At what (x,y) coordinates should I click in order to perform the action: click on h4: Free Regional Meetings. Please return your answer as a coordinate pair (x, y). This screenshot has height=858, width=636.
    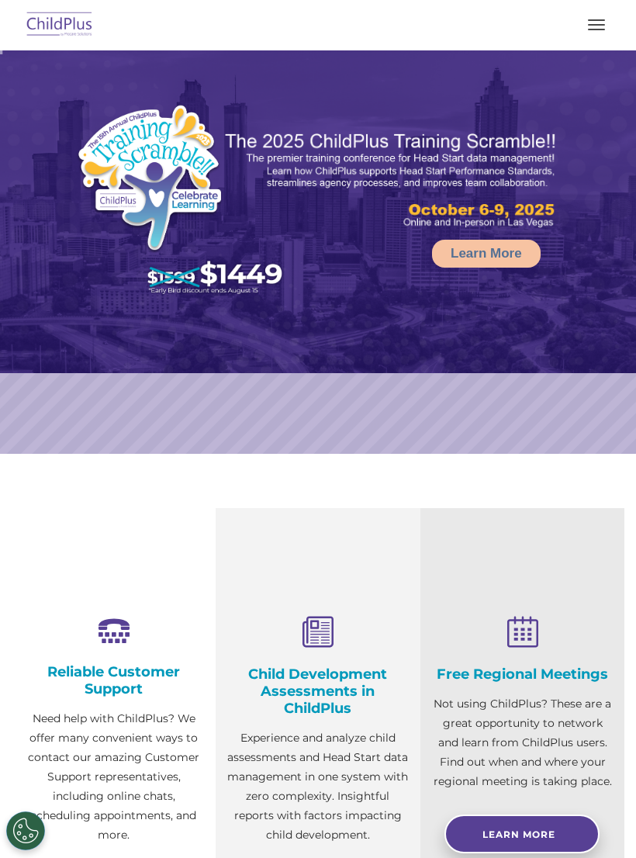
    Looking at the image, I should click on (522, 674).